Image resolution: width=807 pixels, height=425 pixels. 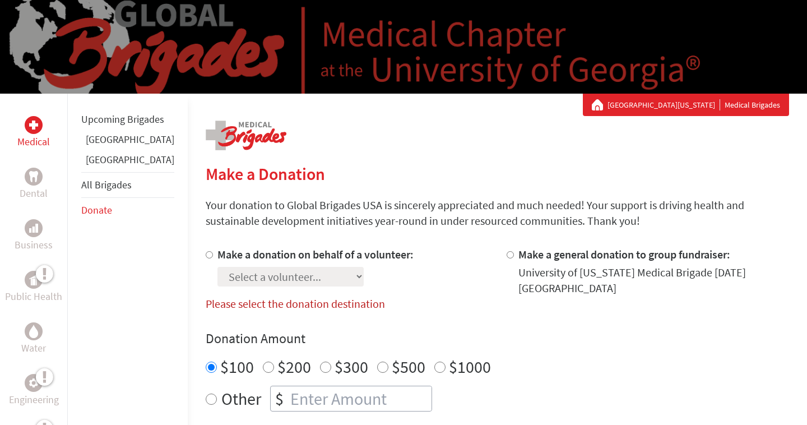 What do you see at coordinates (106, 184) in the screenshot?
I see `a: All Brigades` at bounding box center [106, 184].